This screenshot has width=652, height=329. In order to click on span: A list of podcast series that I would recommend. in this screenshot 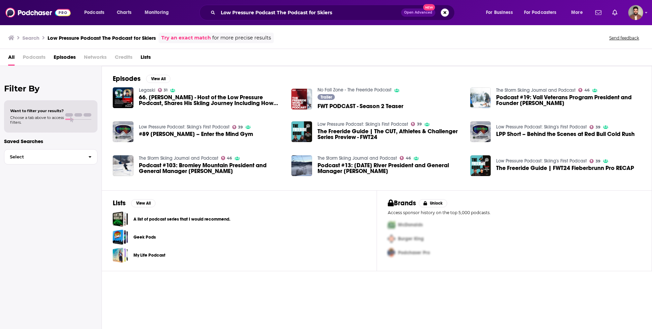, I will do `click(120, 219)`.